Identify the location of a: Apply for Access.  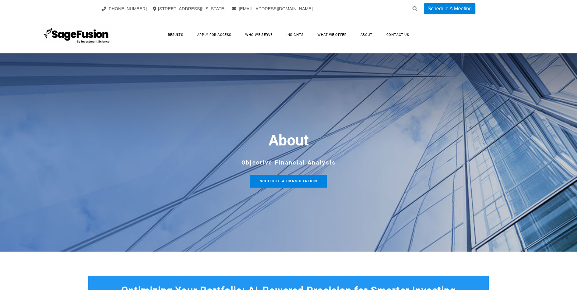
(214, 35).